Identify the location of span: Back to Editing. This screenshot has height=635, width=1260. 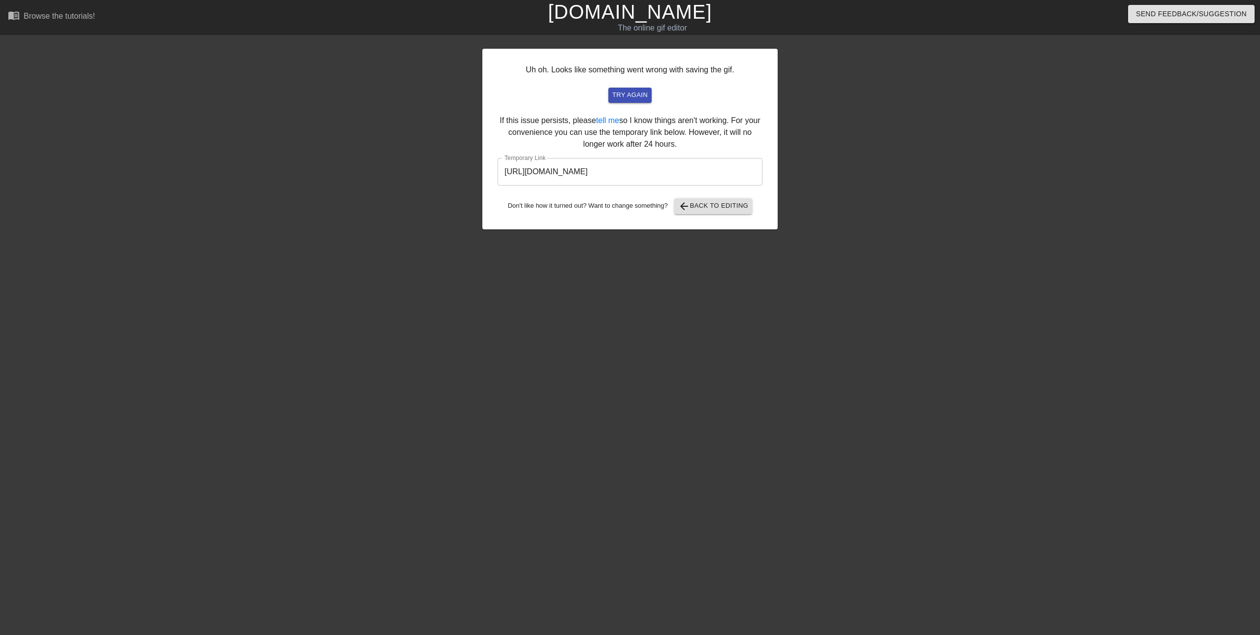
(713, 206).